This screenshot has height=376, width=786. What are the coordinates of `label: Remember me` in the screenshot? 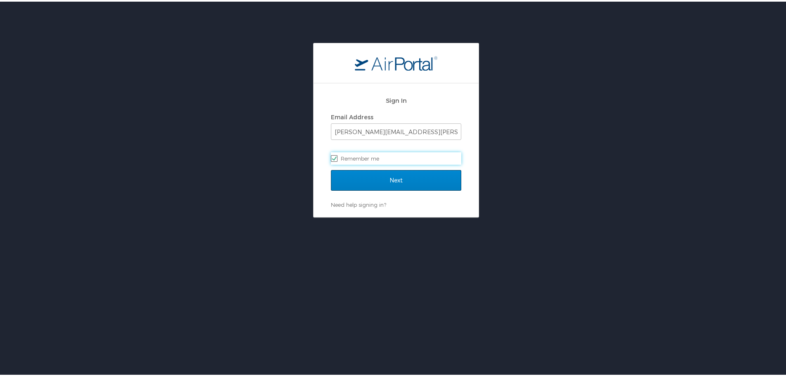 It's located at (396, 157).